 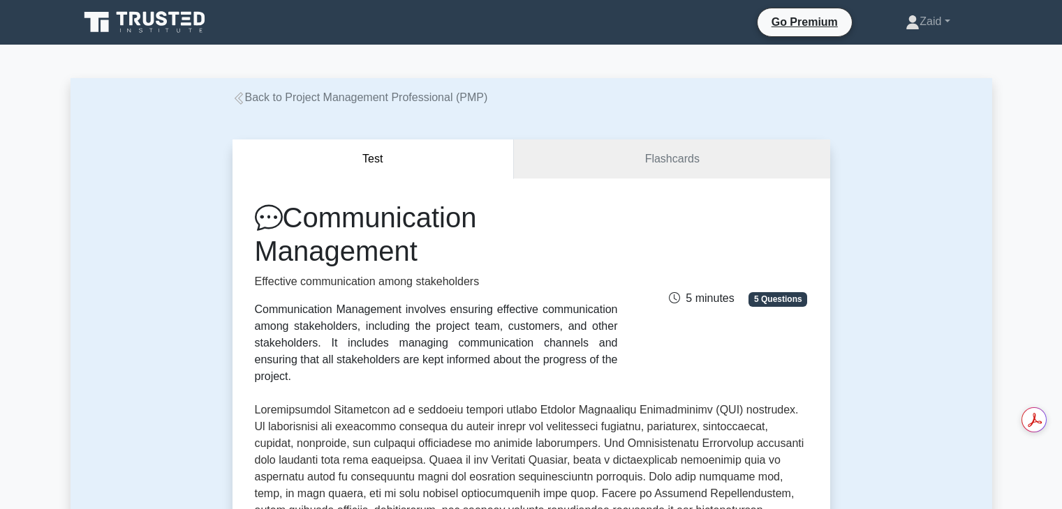 What do you see at coordinates (360, 97) in the screenshot?
I see `a: Back to Project Management Professional (PMP)` at bounding box center [360, 97].